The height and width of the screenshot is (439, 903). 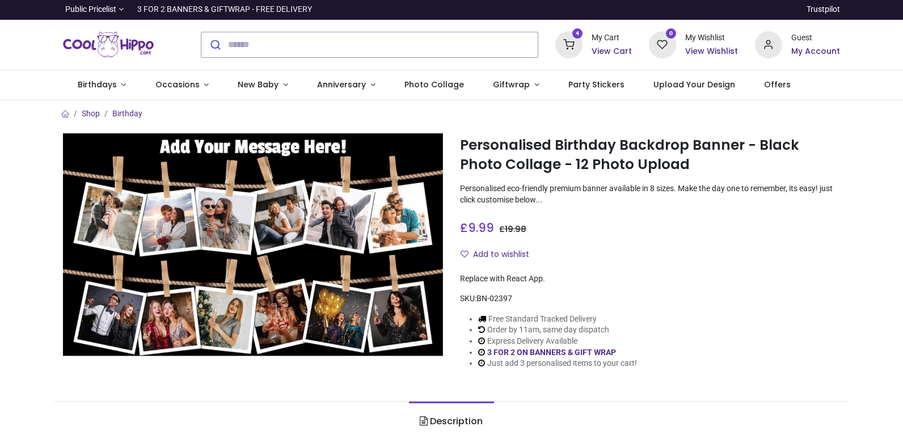 I want to click on span: BN-02397, so click(x=494, y=298).